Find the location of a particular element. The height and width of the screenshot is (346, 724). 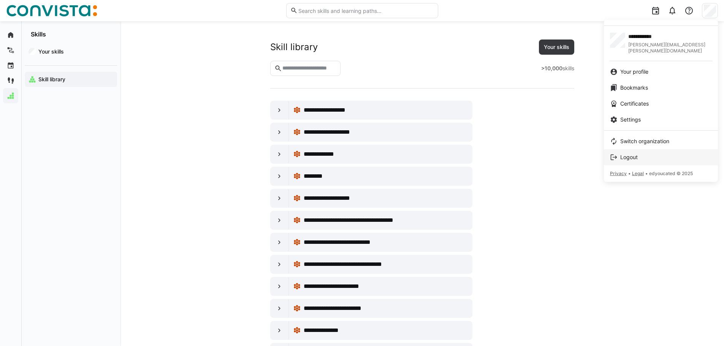

span: Logout is located at coordinates (629, 157).